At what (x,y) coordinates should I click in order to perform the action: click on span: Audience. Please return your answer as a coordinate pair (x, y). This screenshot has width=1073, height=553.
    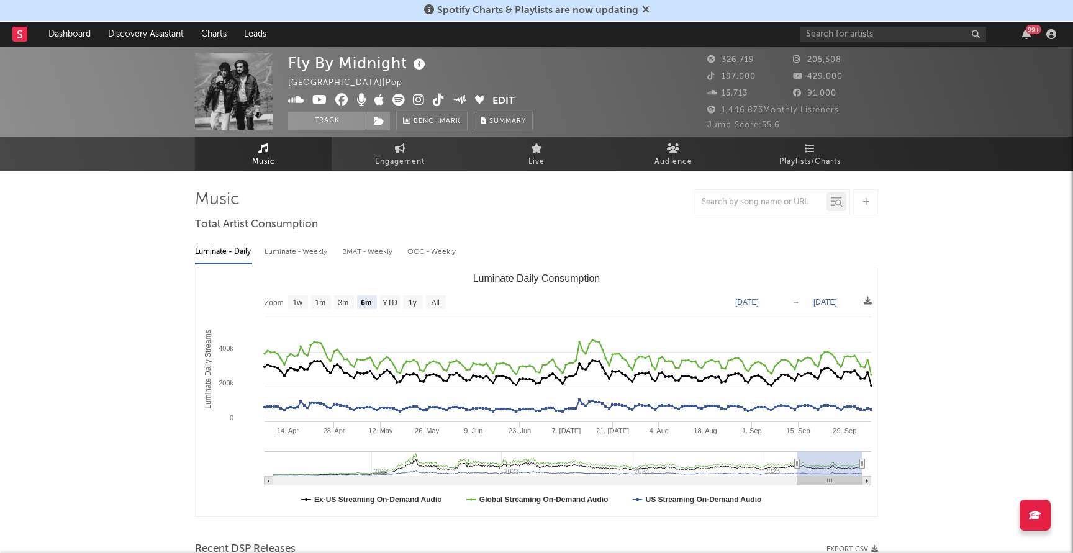
    Looking at the image, I should click on (673, 162).